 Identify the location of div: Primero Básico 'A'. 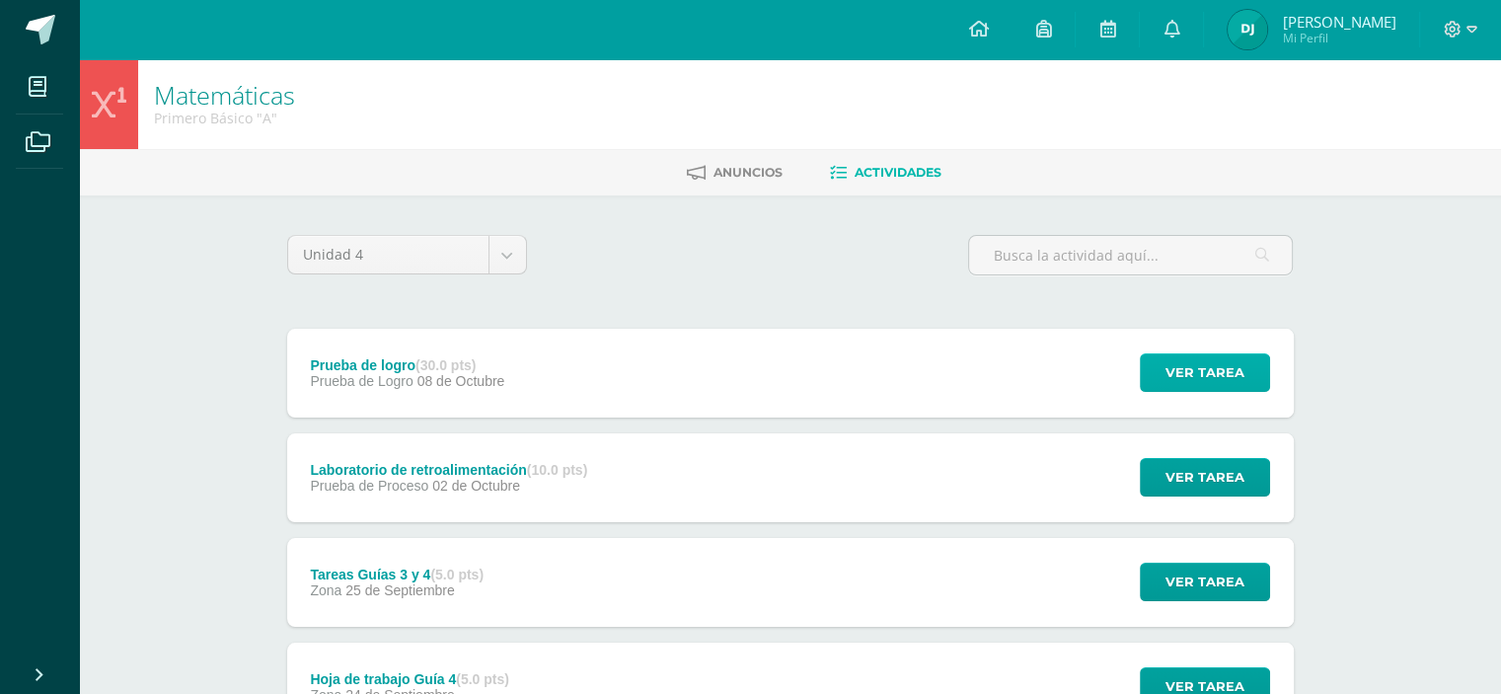
(224, 117).